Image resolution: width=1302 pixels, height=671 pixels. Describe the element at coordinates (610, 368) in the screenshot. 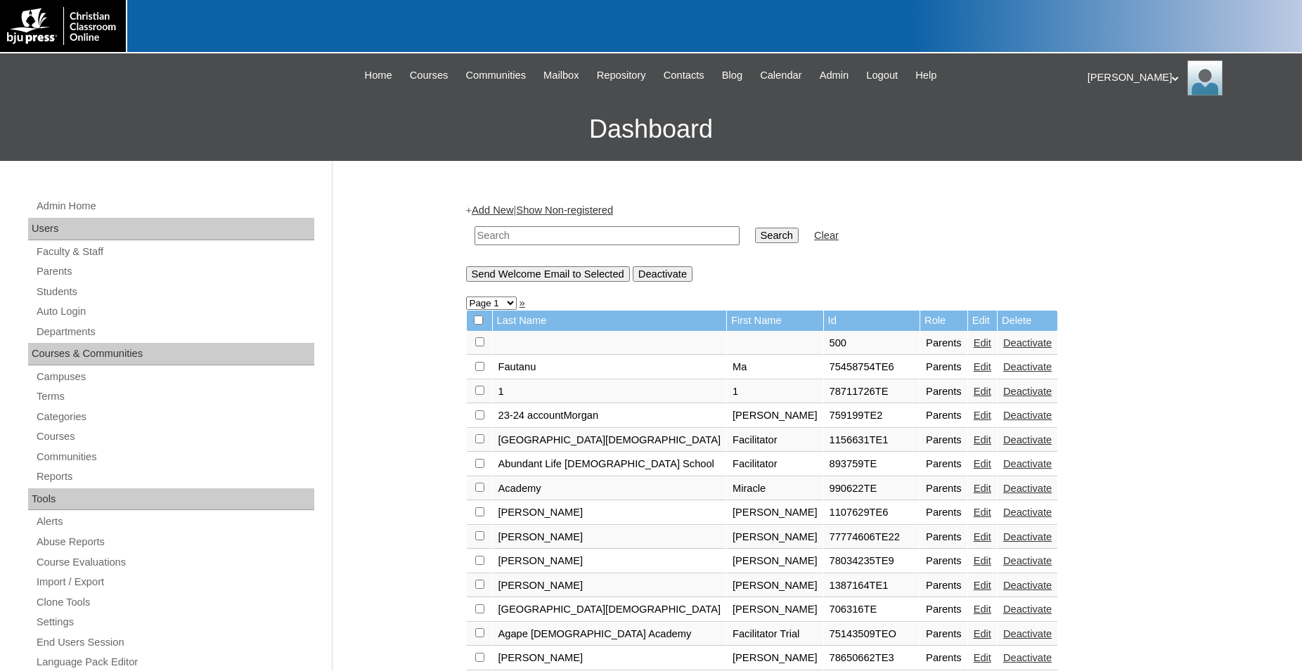

I see `td: Fautanu` at that location.